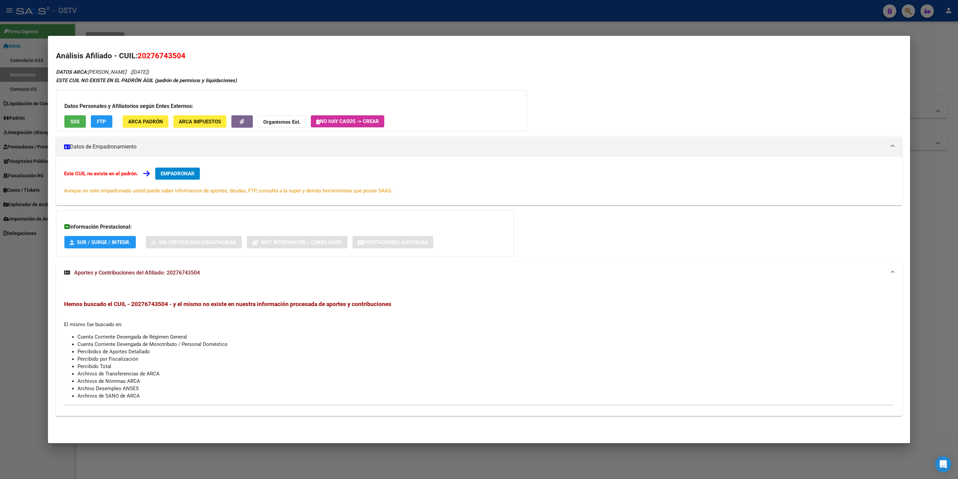 Image resolution: width=958 pixels, height=479 pixels. What do you see at coordinates (104, 242) in the screenshot?
I see `span: SUR / SURGE / INTEGR.` at bounding box center [104, 242].